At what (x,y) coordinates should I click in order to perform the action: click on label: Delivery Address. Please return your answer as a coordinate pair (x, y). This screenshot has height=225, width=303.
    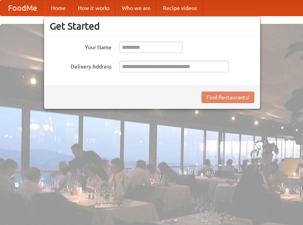
    Looking at the image, I should click on (81, 66).